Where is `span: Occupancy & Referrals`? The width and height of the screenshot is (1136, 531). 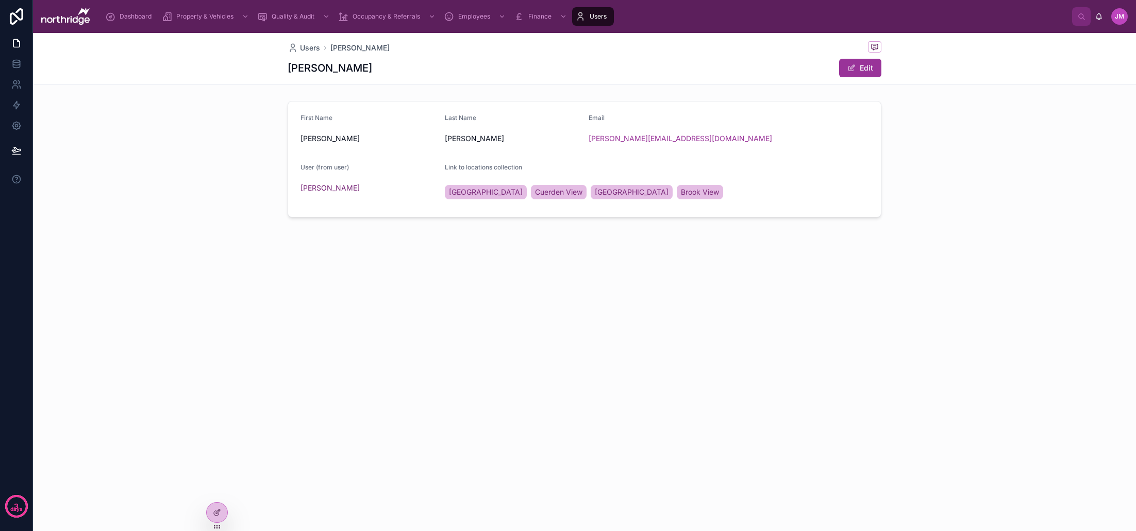
span: Occupancy & Referrals is located at coordinates (386, 16).